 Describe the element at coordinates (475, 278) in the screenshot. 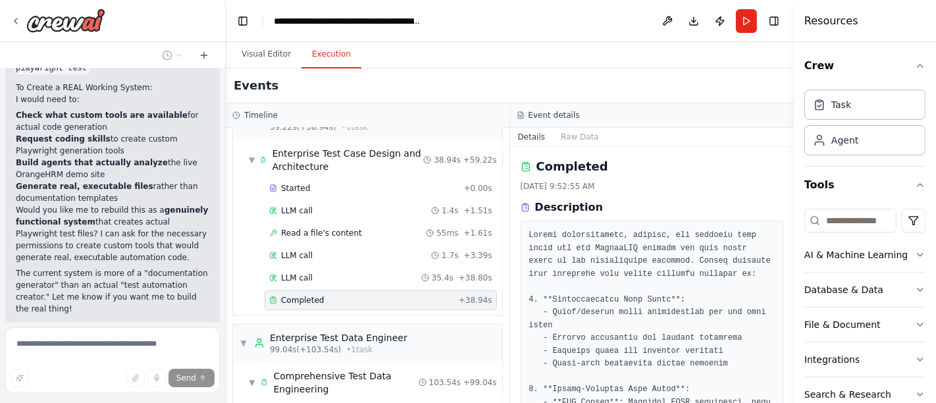

I see `span: + 38.80s` at that location.